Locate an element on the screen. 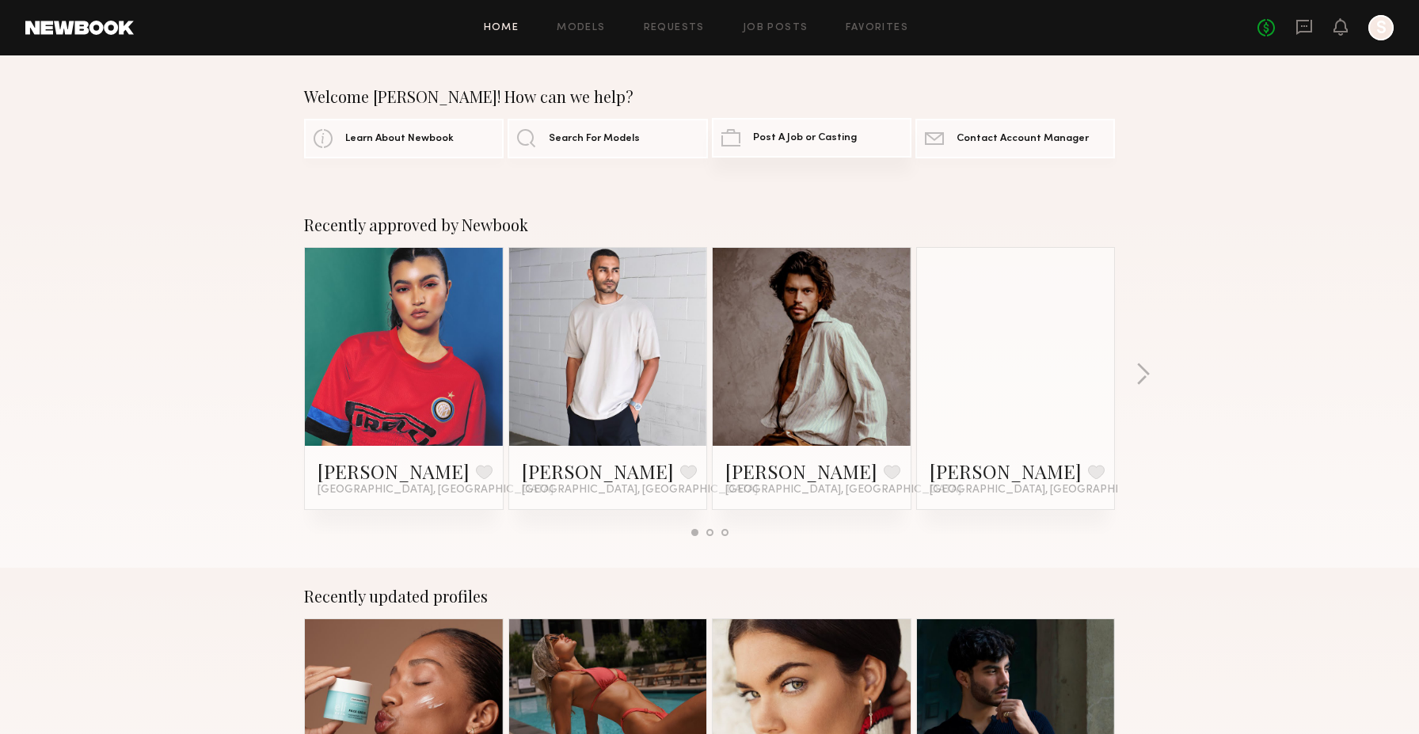  a: Home is located at coordinates (501, 28).